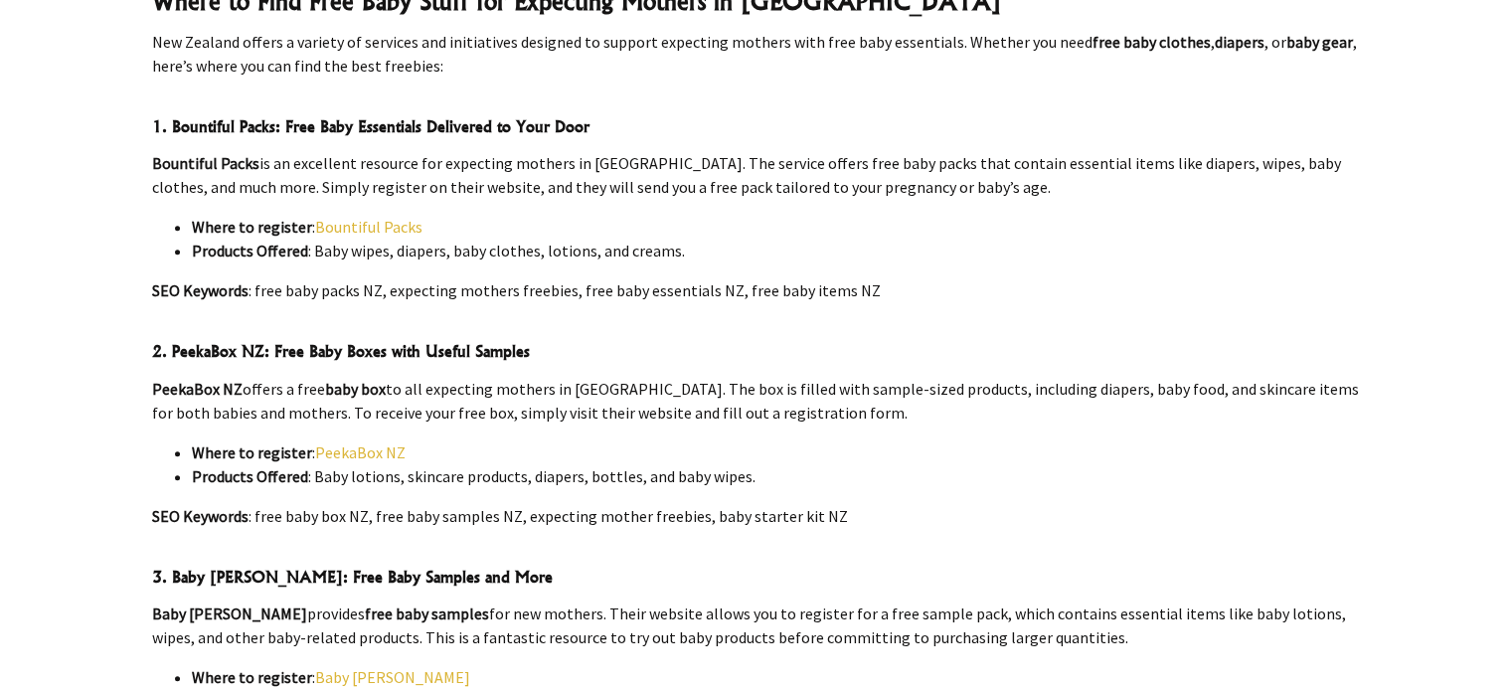  What do you see at coordinates (756, 516) in the screenshot?
I see `p: : free baby box NZ, free baby samples NZ, expecting mother freebies, baby starter kit NZ` at bounding box center [756, 516].